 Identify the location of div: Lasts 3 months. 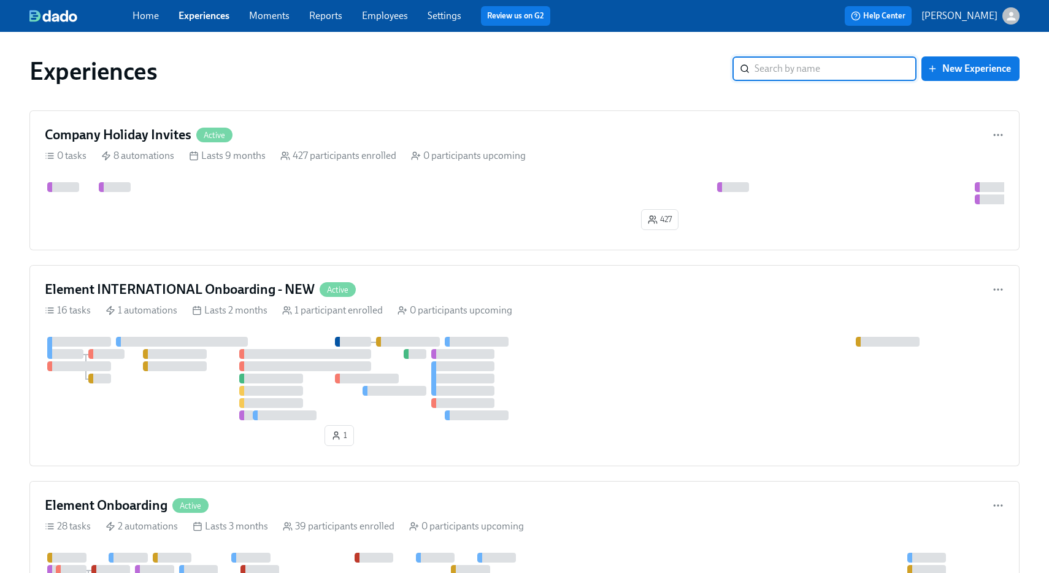
(230, 526).